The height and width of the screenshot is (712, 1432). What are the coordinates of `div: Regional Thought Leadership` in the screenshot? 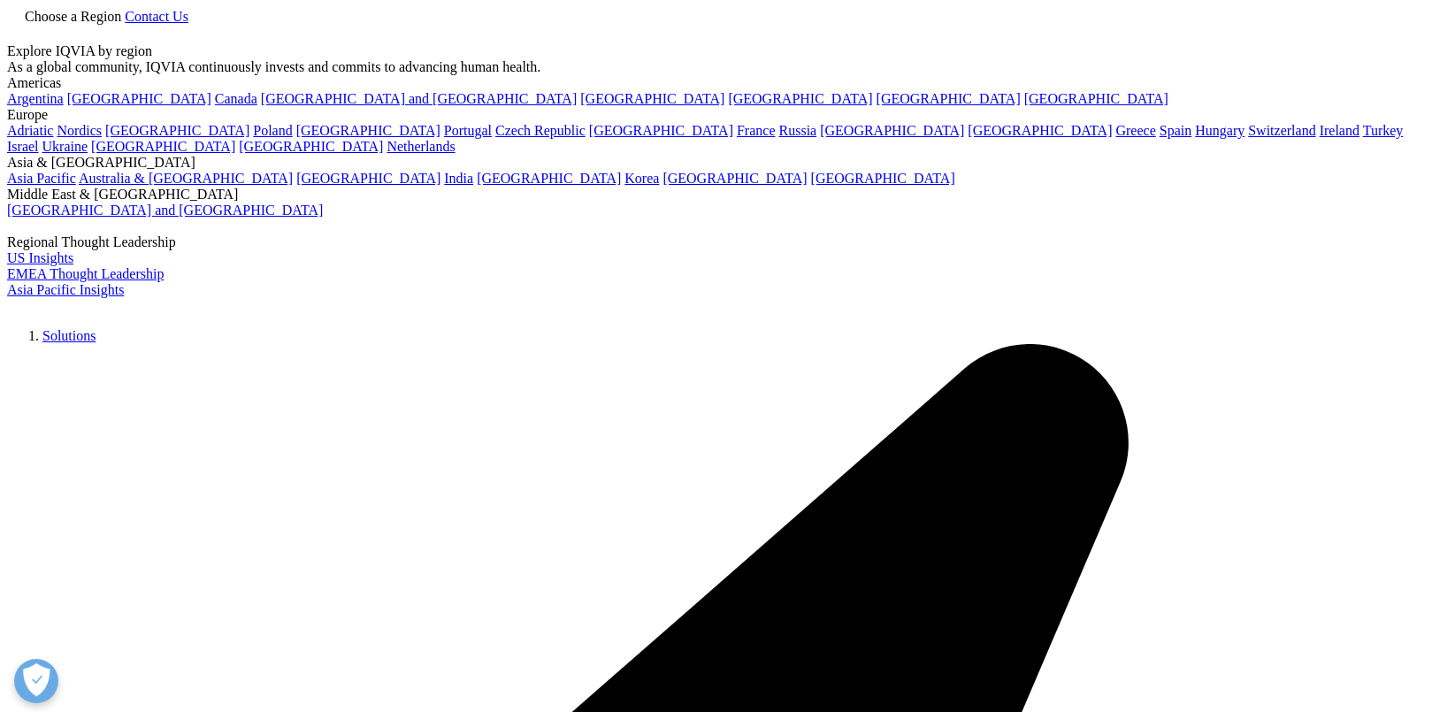 It's located at (715, 242).